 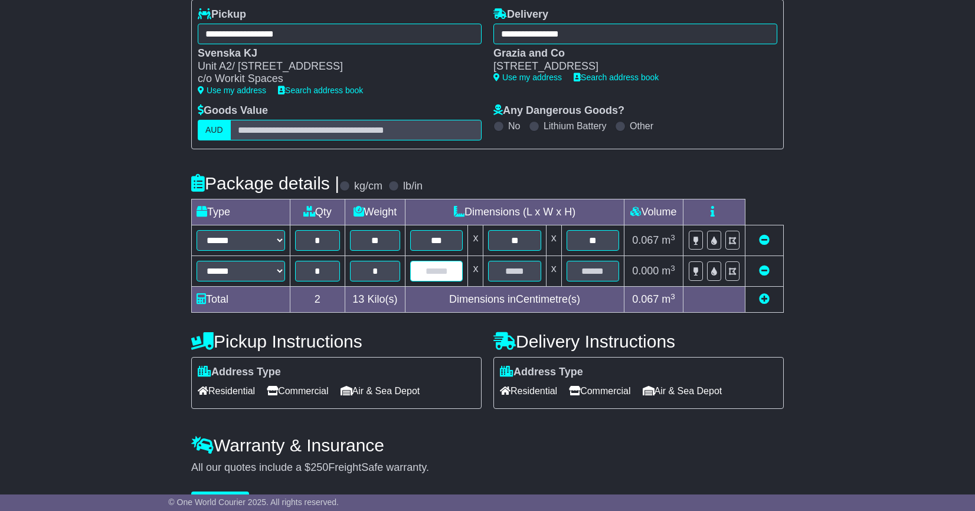 I want to click on span: 250, so click(x=319, y=468).